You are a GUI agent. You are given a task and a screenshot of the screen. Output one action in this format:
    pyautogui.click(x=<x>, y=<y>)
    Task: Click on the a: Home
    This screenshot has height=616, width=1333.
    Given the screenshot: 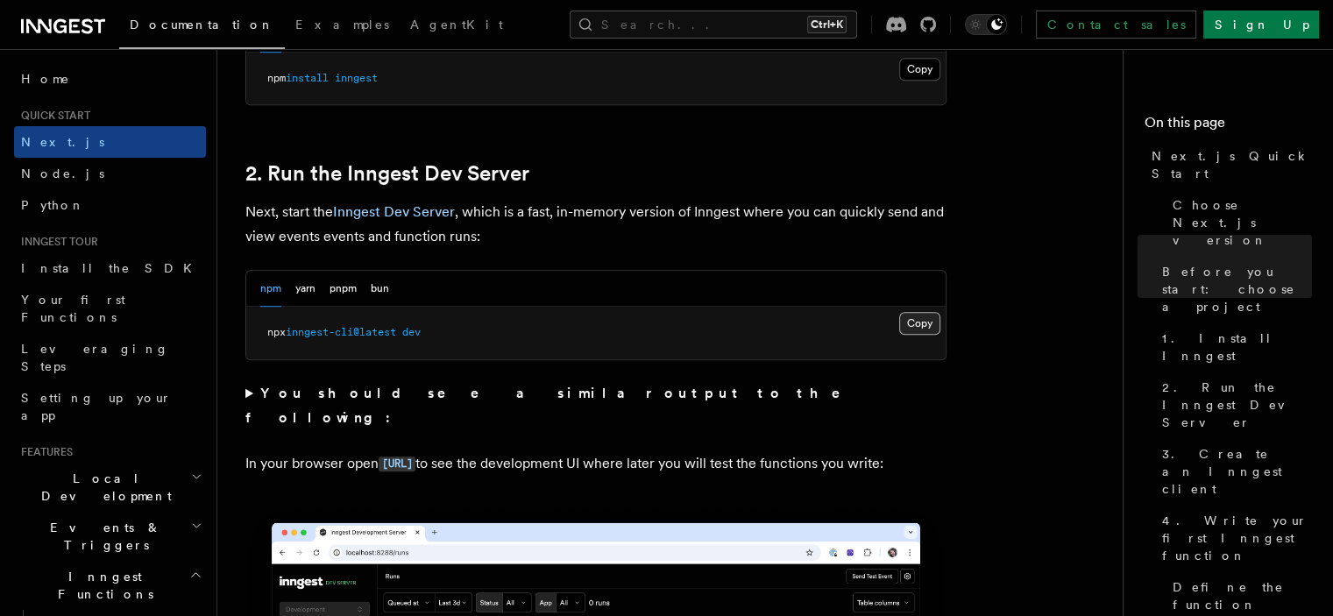 What is the action you would take?
    pyautogui.click(x=110, y=79)
    